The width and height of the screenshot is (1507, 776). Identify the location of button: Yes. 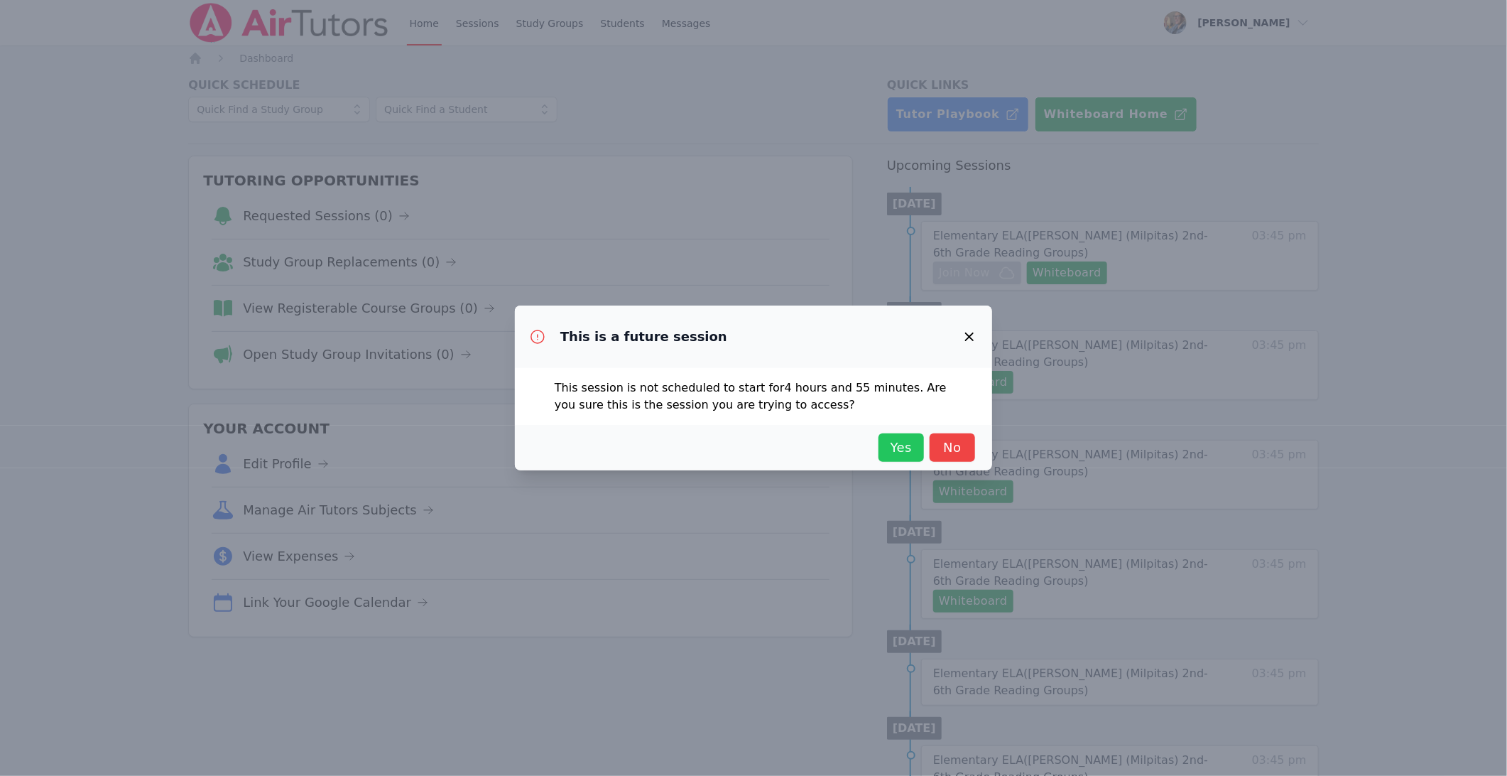
(901, 447).